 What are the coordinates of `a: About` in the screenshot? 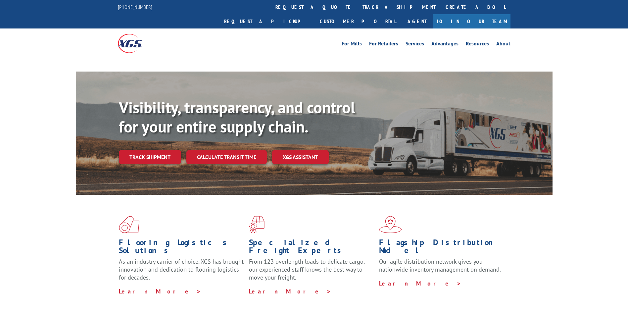 It's located at (503, 45).